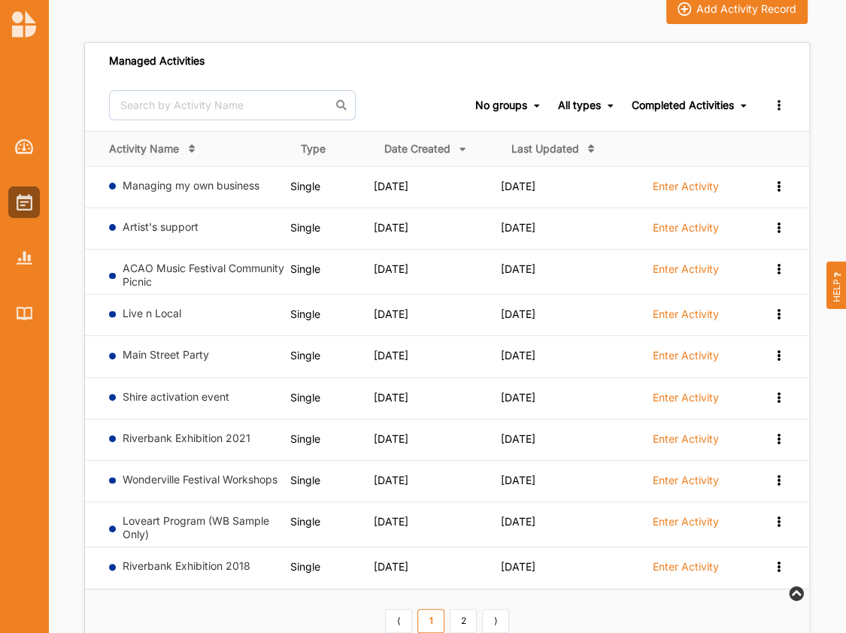  I want to click on a: Managing my own business, so click(191, 185).